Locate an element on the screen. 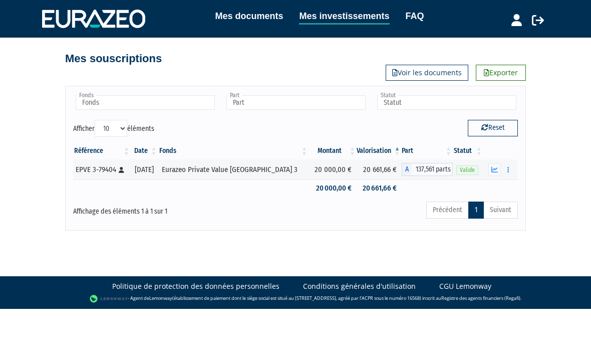 Image resolution: width=591 pixels, height=347 pixels. img: 1732889491-logotype_eurazeo_blanc_rvb.png is located at coordinates (94, 19).